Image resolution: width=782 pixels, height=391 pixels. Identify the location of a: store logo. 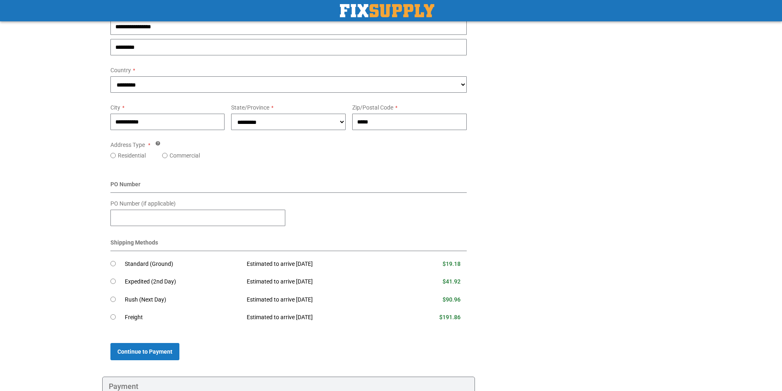
(387, 11).